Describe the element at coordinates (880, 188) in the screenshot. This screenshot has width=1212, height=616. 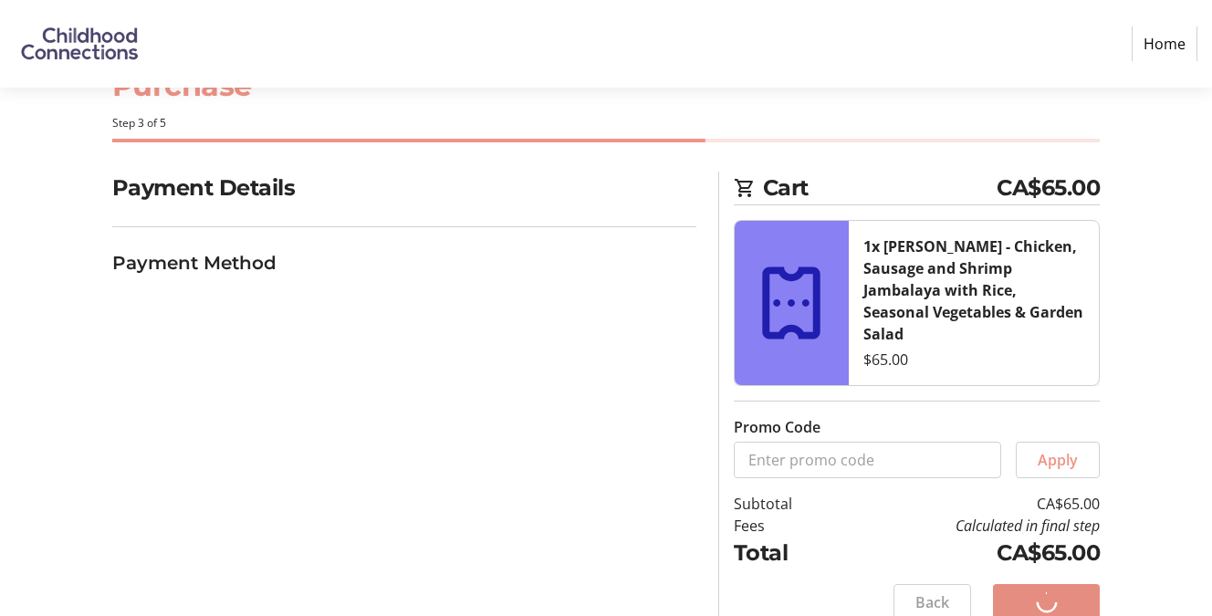
I see `span: Cart` at that location.